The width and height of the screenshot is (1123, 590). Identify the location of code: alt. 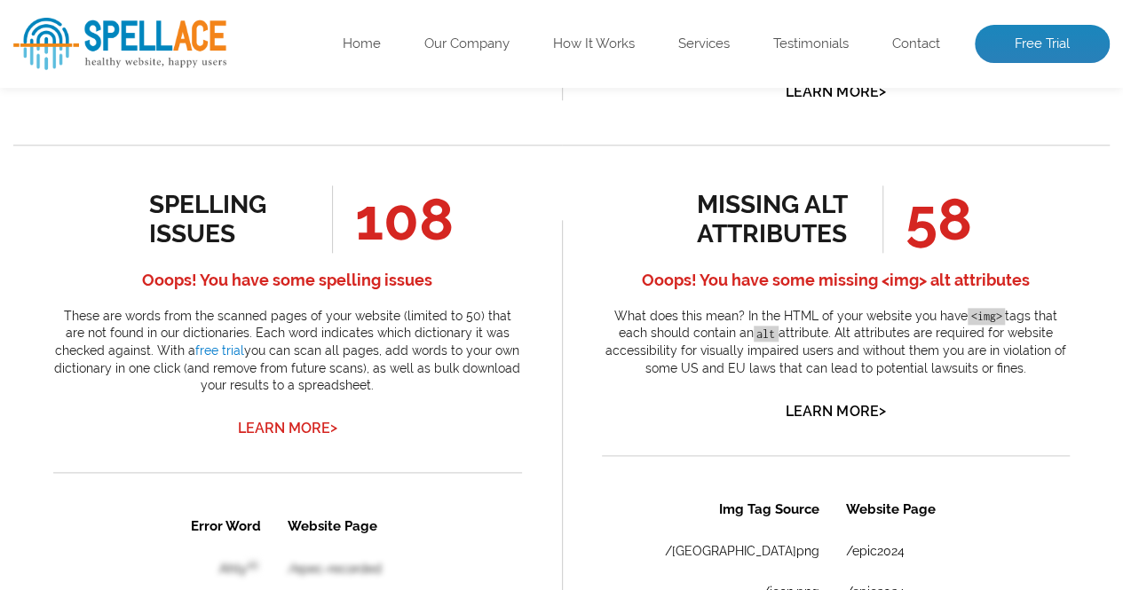
(766, 334).